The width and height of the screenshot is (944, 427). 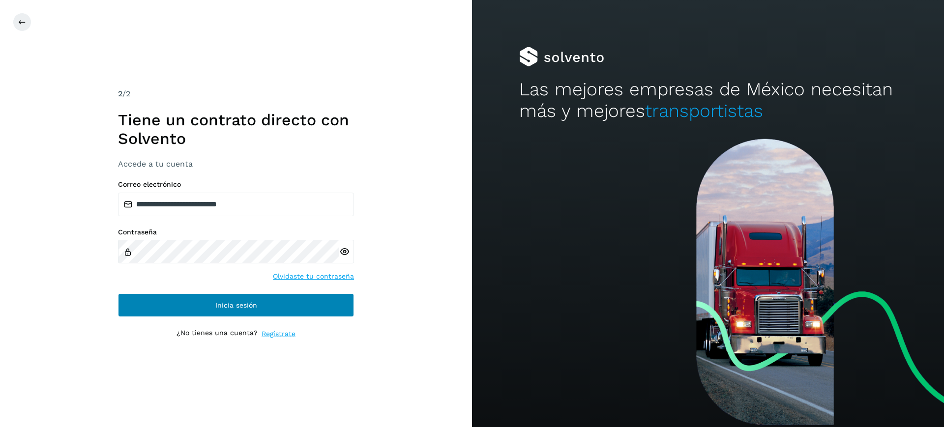 I want to click on label: Correo electrónico, so click(x=236, y=184).